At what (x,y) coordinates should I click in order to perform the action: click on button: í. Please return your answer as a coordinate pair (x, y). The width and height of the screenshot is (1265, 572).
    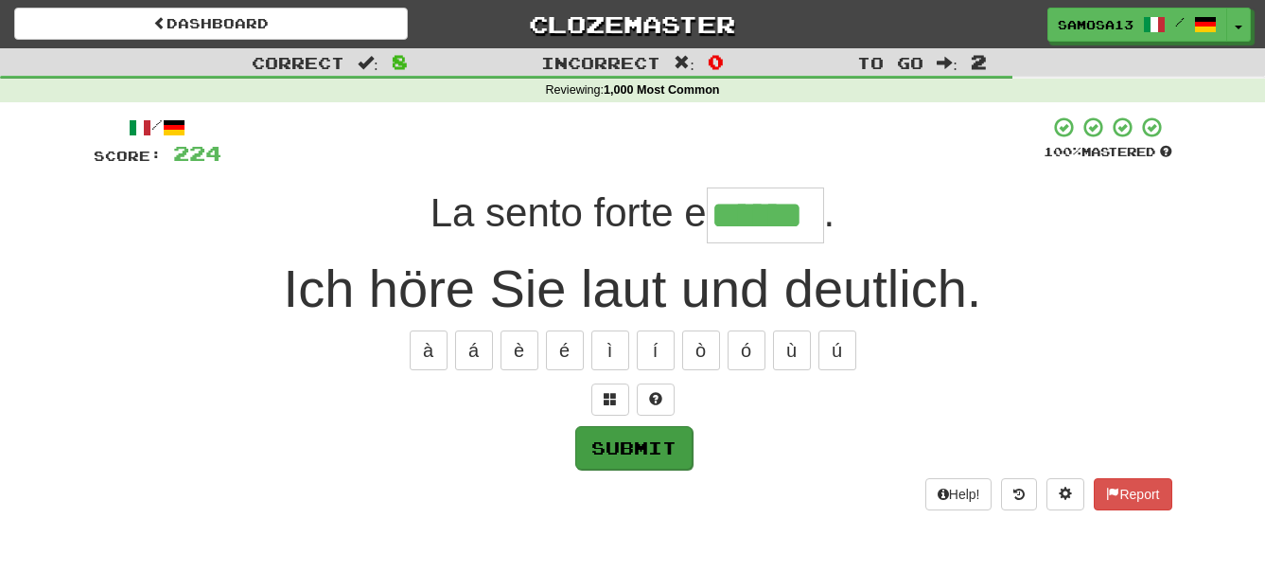
    Looking at the image, I should click on (656, 350).